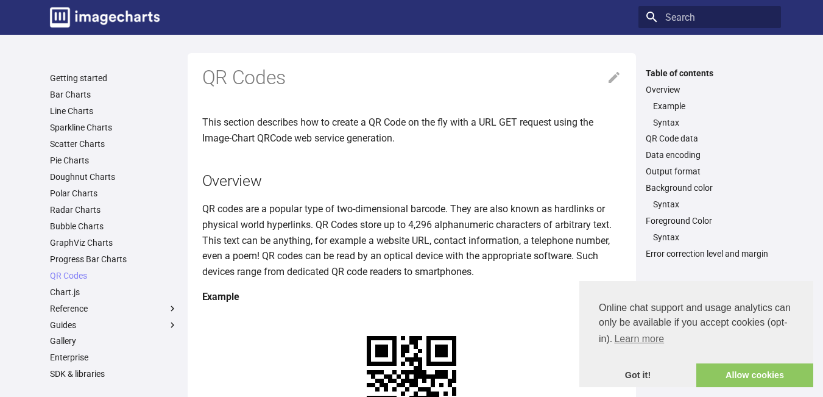 This screenshot has height=397, width=823. What do you see at coordinates (755, 375) in the screenshot?
I see `a: allow cookies` at bounding box center [755, 375].